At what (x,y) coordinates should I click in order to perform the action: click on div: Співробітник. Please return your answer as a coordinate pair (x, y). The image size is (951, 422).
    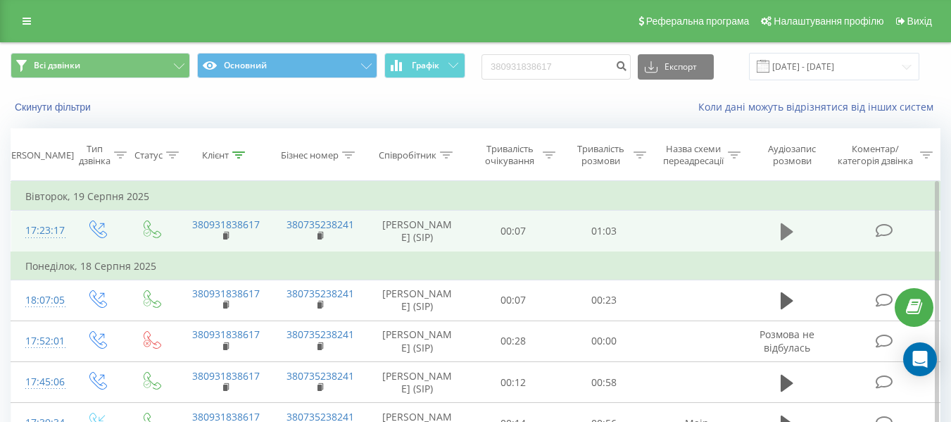
    Looking at the image, I should click on (408, 155).